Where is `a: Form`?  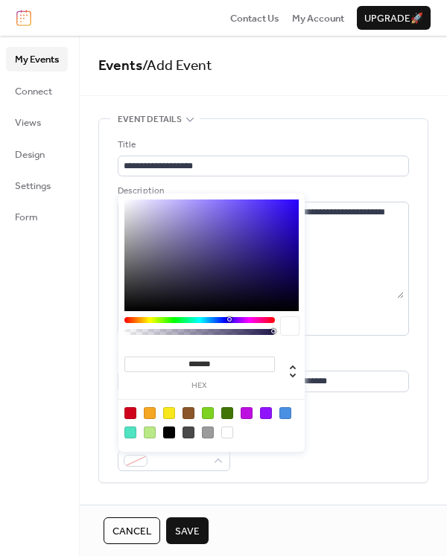
a: Form is located at coordinates (36, 217).